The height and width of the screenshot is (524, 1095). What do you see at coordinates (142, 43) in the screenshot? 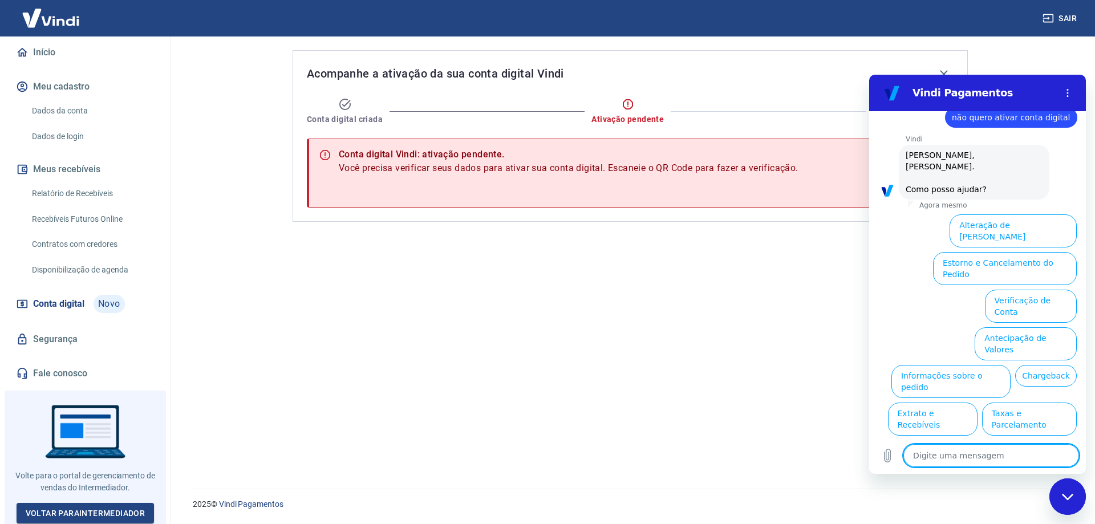
I see `span: não quero ativar conta digital` at bounding box center [142, 43].